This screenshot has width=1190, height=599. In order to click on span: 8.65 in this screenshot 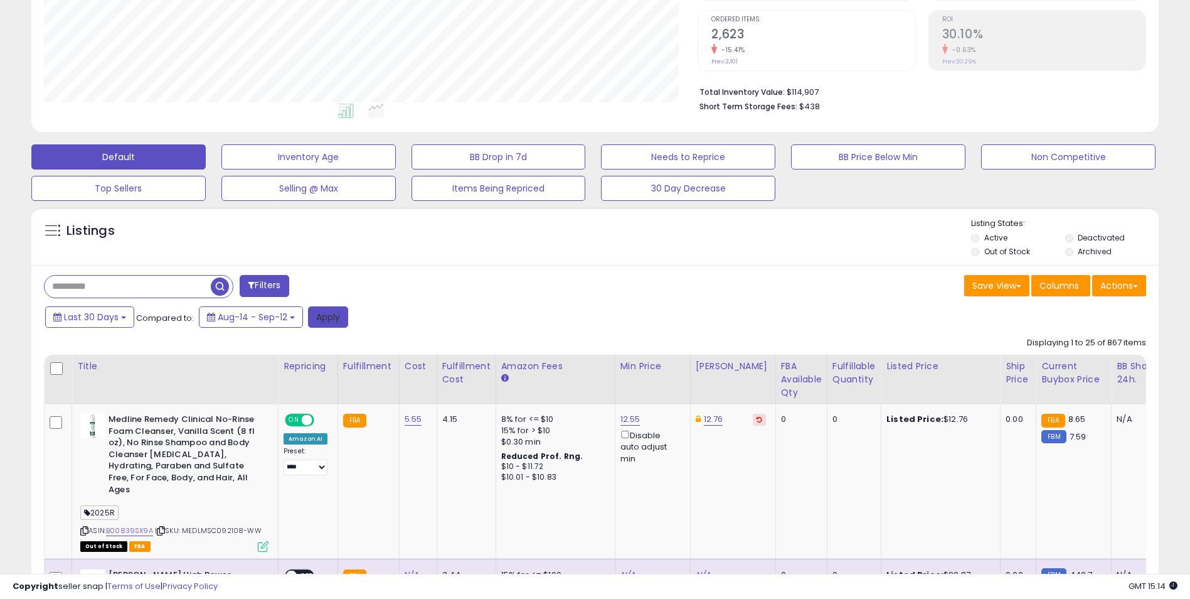, I will do `click(1077, 418)`.